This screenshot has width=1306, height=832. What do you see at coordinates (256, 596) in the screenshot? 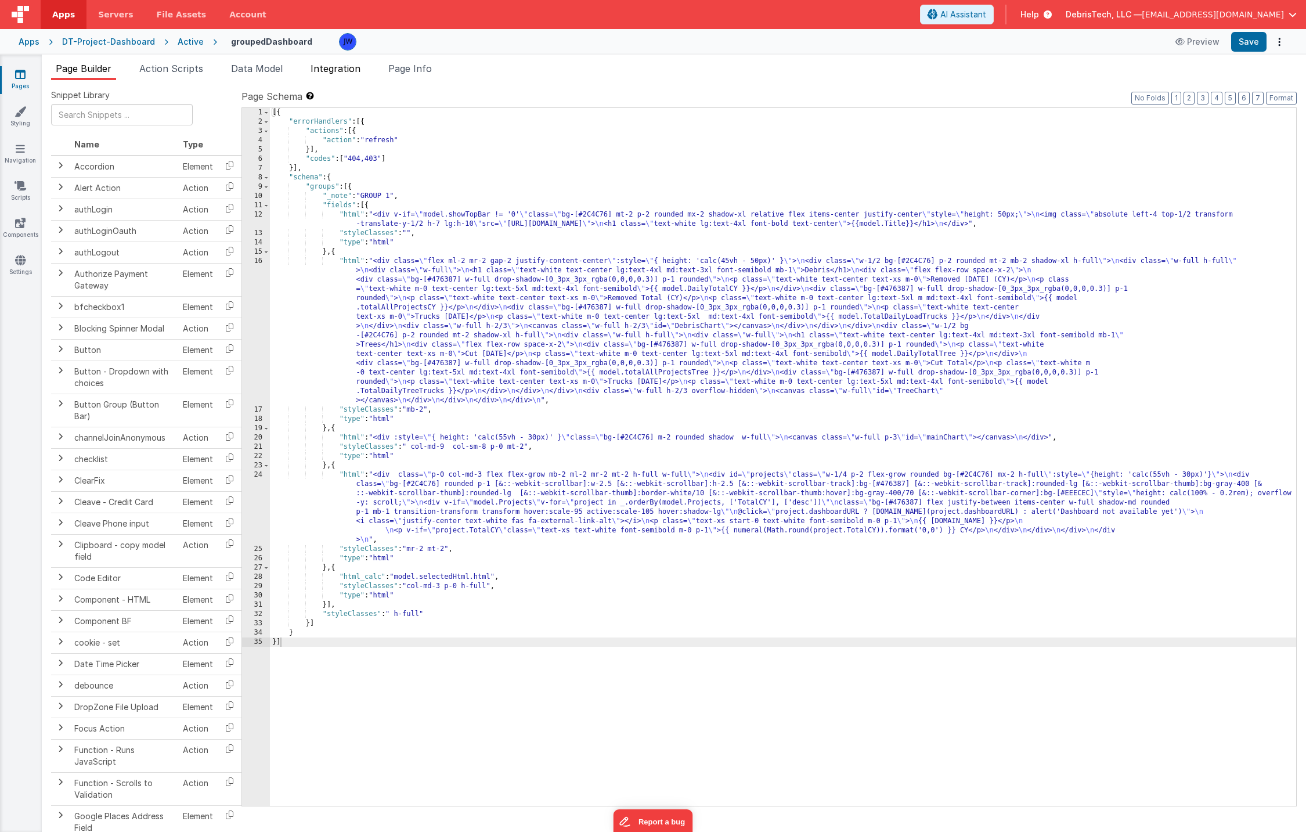
I see `div: 30` at bounding box center [256, 596].